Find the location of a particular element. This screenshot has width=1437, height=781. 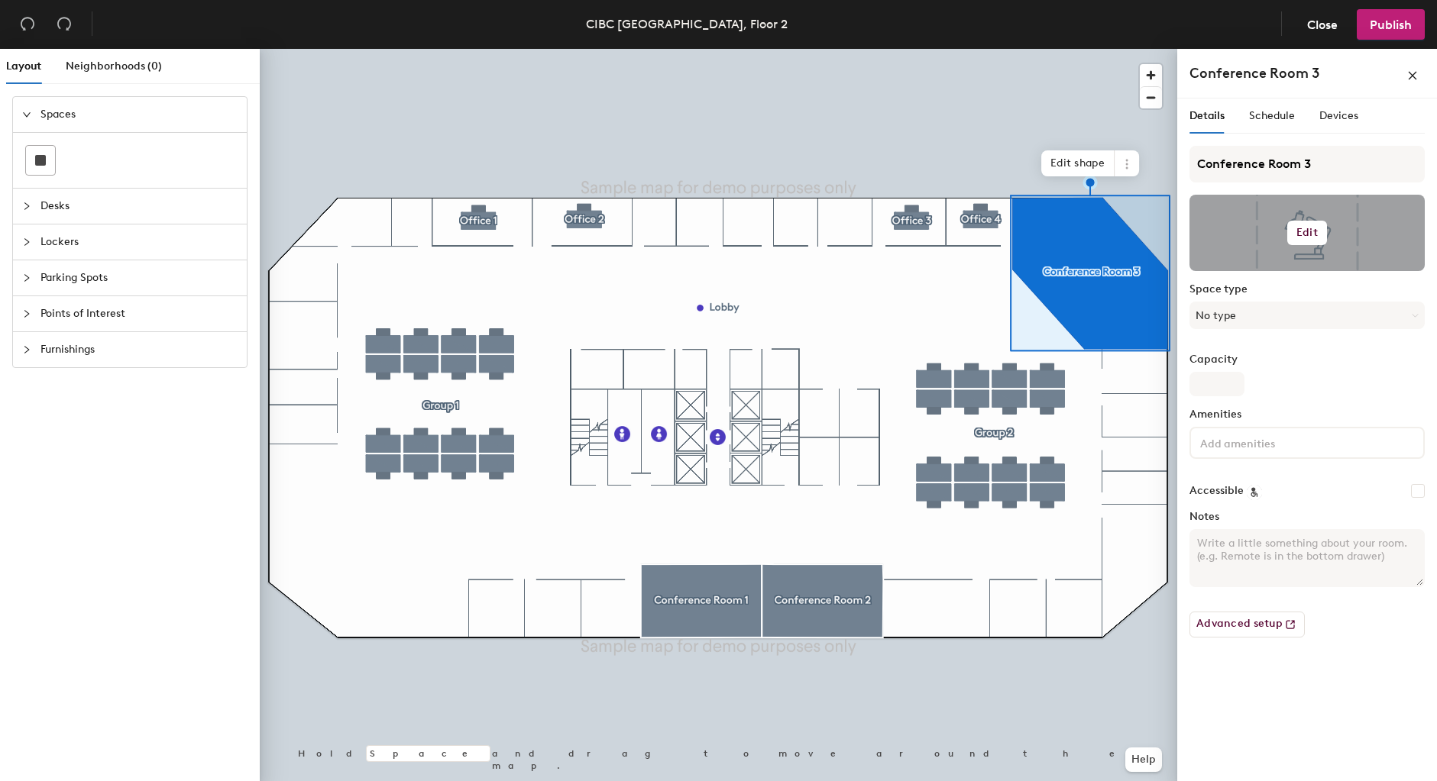

button: No type is located at coordinates (1307, 315).